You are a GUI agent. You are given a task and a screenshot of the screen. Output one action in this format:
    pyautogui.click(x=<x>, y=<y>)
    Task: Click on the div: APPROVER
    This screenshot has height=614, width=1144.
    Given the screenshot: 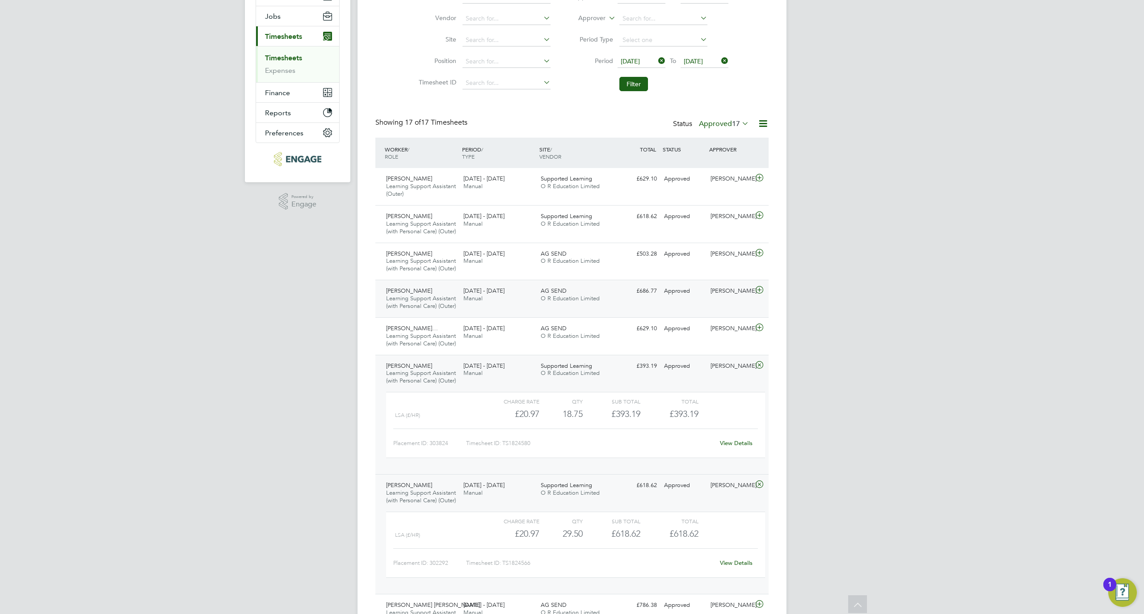 What is the action you would take?
    pyautogui.click(x=730, y=149)
    